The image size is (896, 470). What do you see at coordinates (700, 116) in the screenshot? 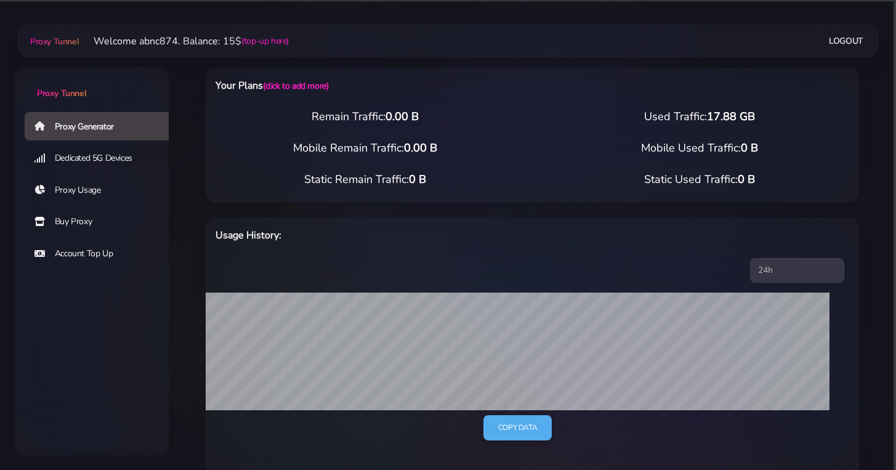
I see `div: Used Traffic:` at bounding box center [700, 116].